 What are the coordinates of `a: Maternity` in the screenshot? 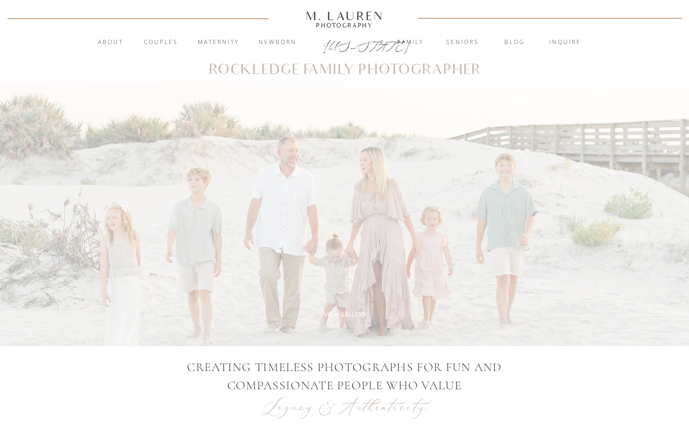 It's located at (218, 43).